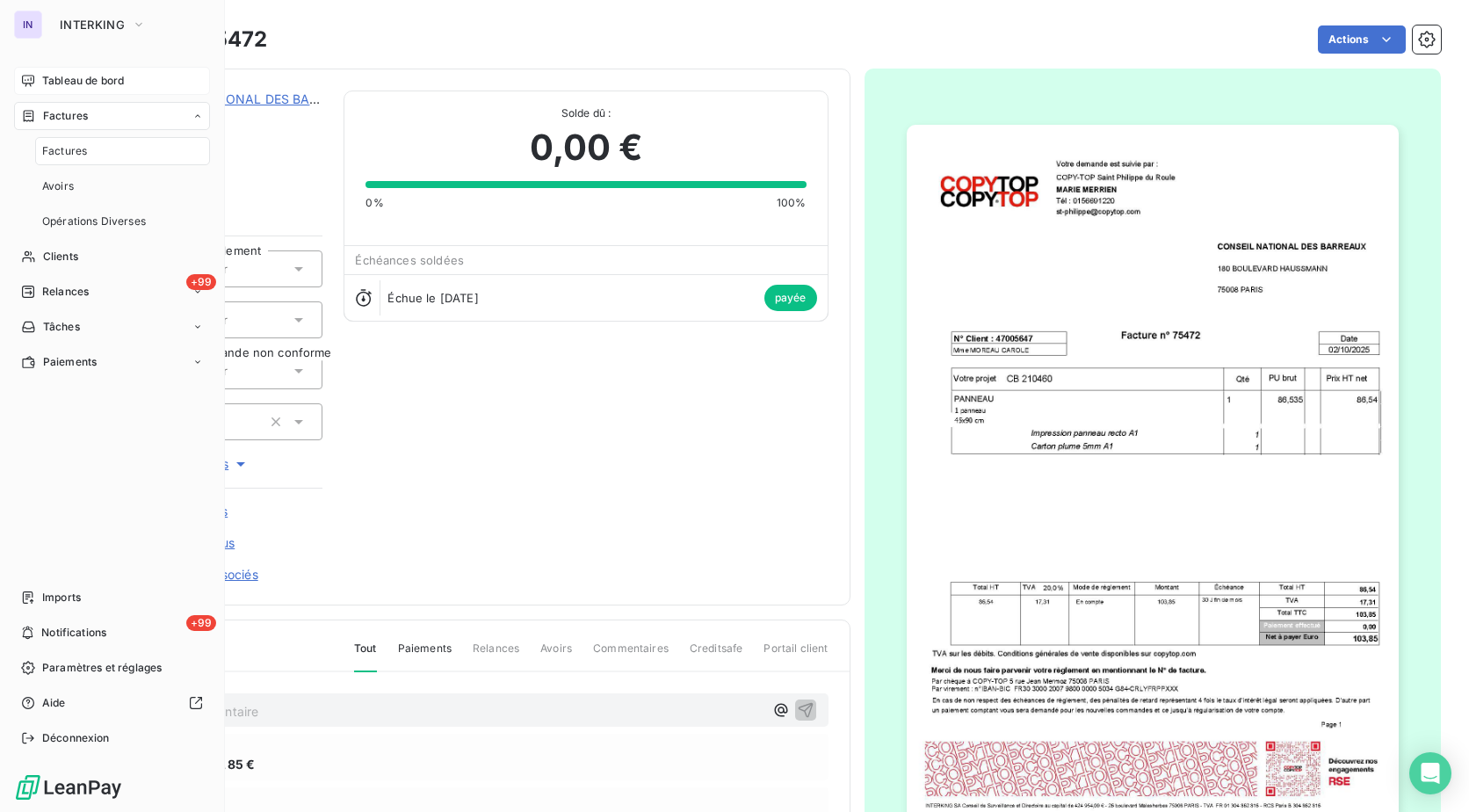 Image resolution: width=1469 pixels, height=812 pixels. I want to click on div: IN, so click(28, 25).